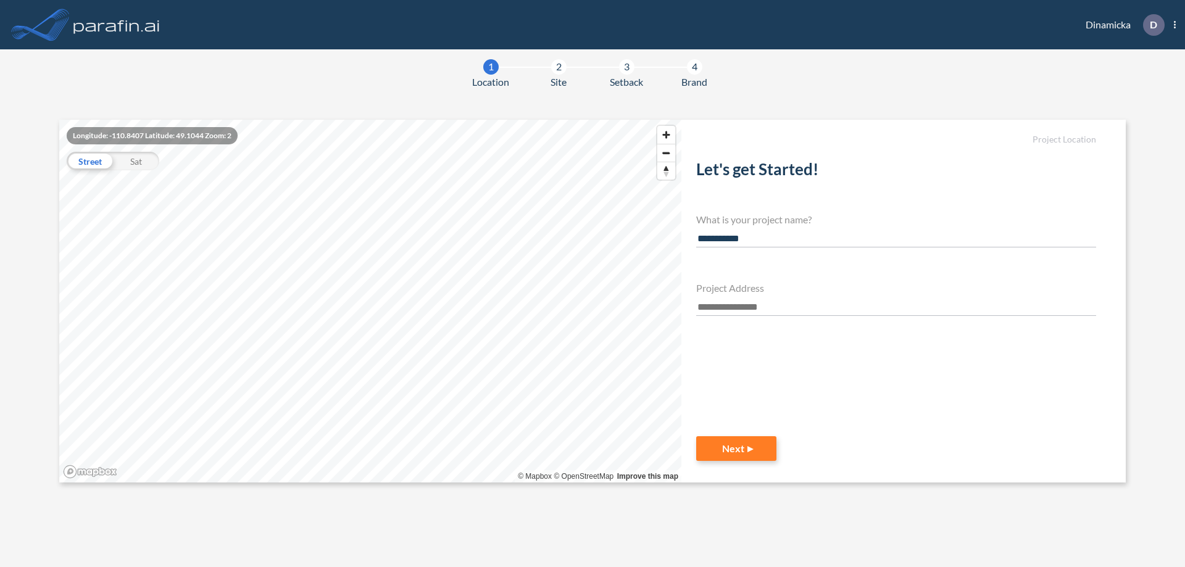 The image size is (1185, 567). I want to click on div: Sat, so click(136, 161).